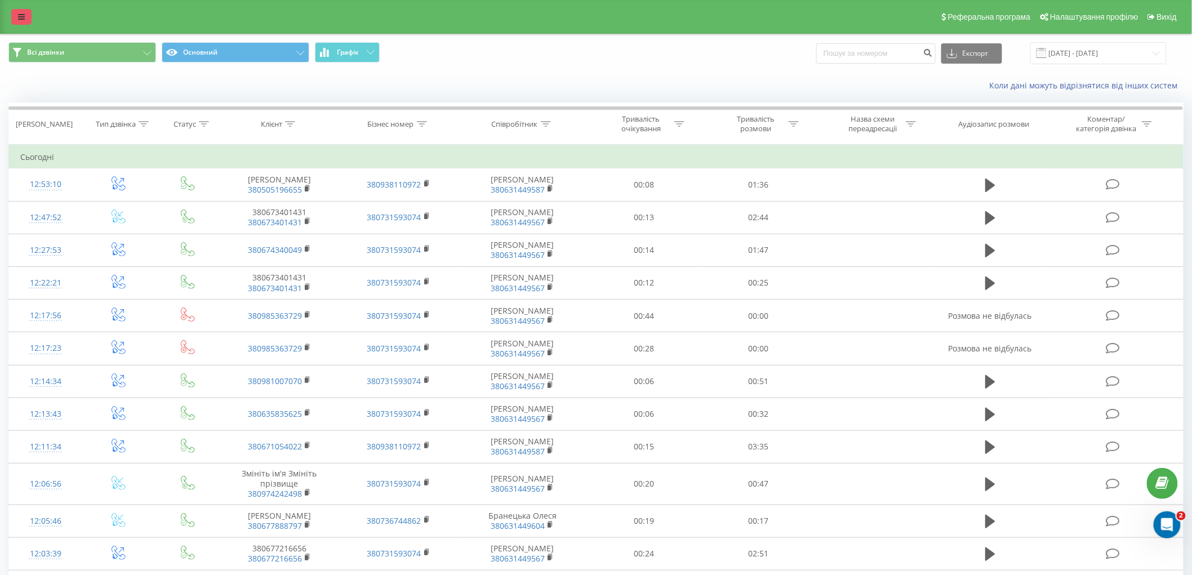 This screenshot has width=1192, height=575. What do you see at coordinates (644, 185) in the screenshot?
I see `td: 00:08` at bounding box center [644, 185].